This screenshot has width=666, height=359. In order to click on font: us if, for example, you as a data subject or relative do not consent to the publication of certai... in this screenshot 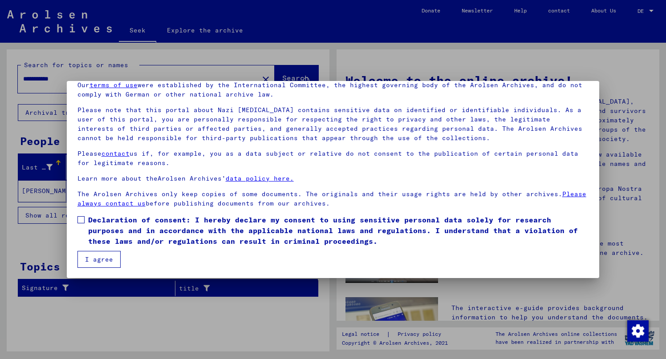, I will do `click(328, 158)`.